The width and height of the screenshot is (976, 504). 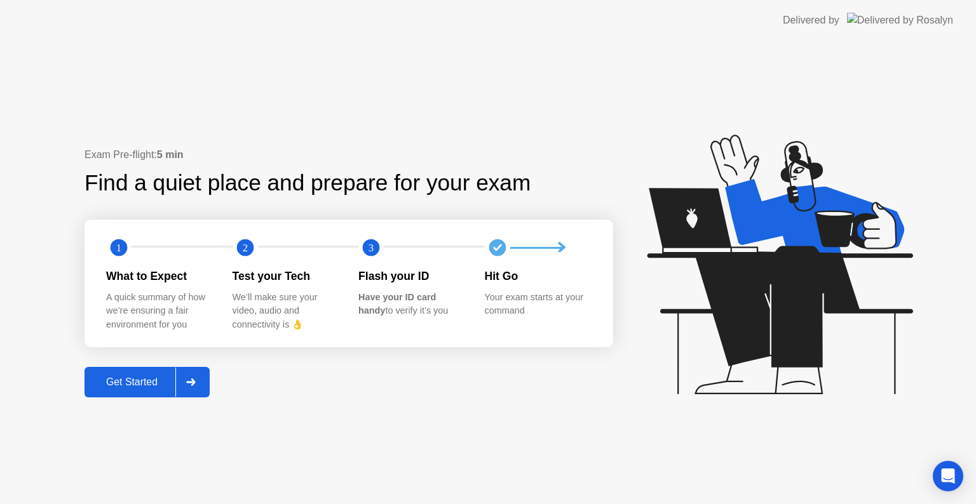 I want to click on button: Get Started, so click(x=147, y=382).